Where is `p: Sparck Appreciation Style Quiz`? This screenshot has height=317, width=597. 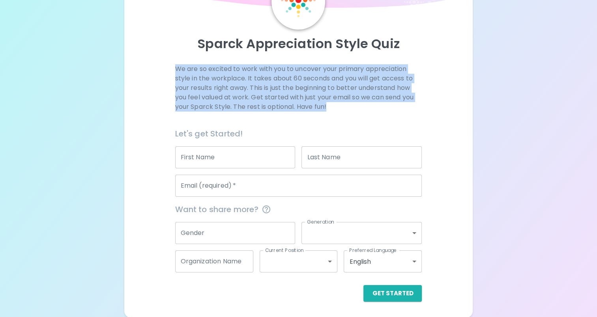
p: Sparck Appreciation Style Quiz is located at coordinates (298, 44).